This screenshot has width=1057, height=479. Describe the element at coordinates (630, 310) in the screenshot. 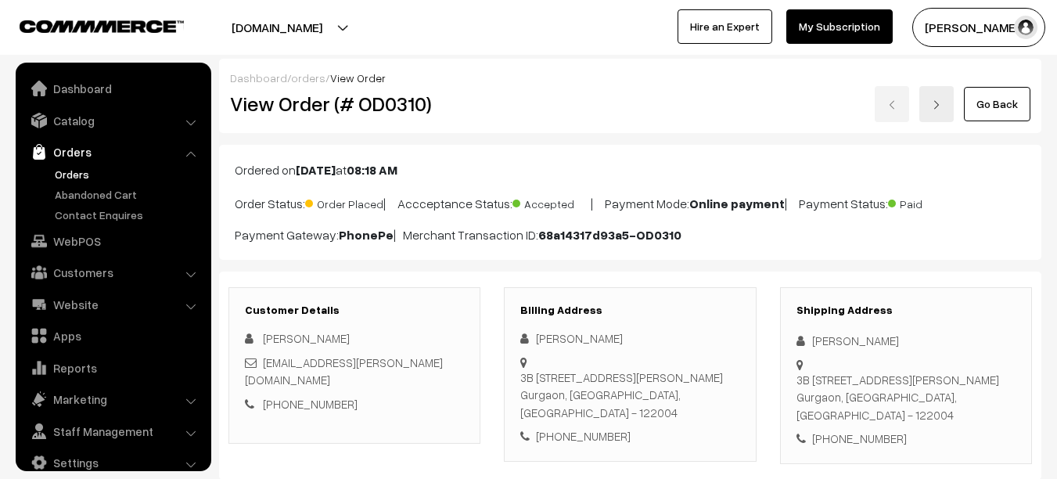

I see `h3: Billing Address` at that location.